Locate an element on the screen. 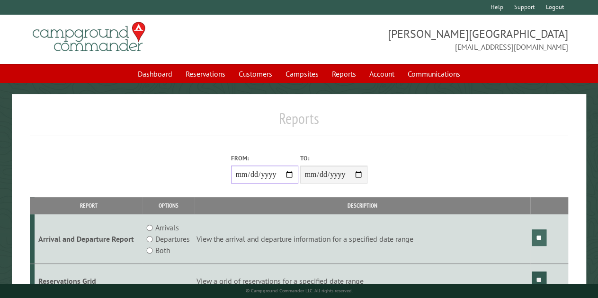  a: Dashboard is located at coordinates (155, 74).